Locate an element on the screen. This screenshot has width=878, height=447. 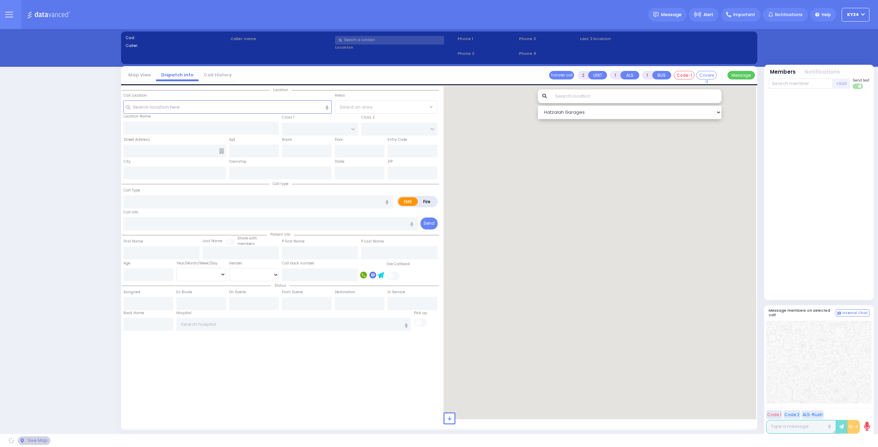
label: Location Name is located at coordinates (137, 117).